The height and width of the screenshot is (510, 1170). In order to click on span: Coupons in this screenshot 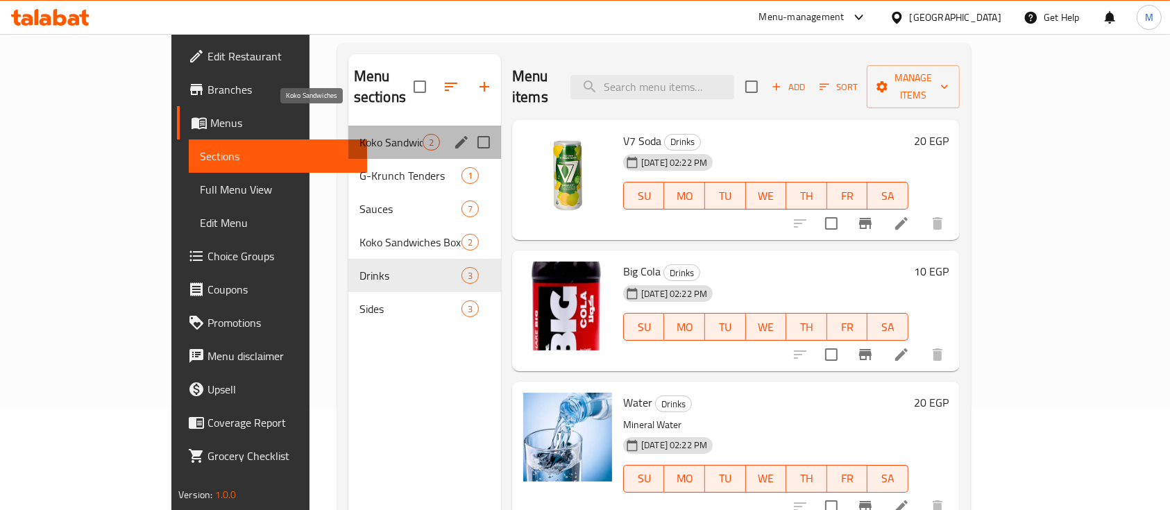, I will do `click(282, 289)`.